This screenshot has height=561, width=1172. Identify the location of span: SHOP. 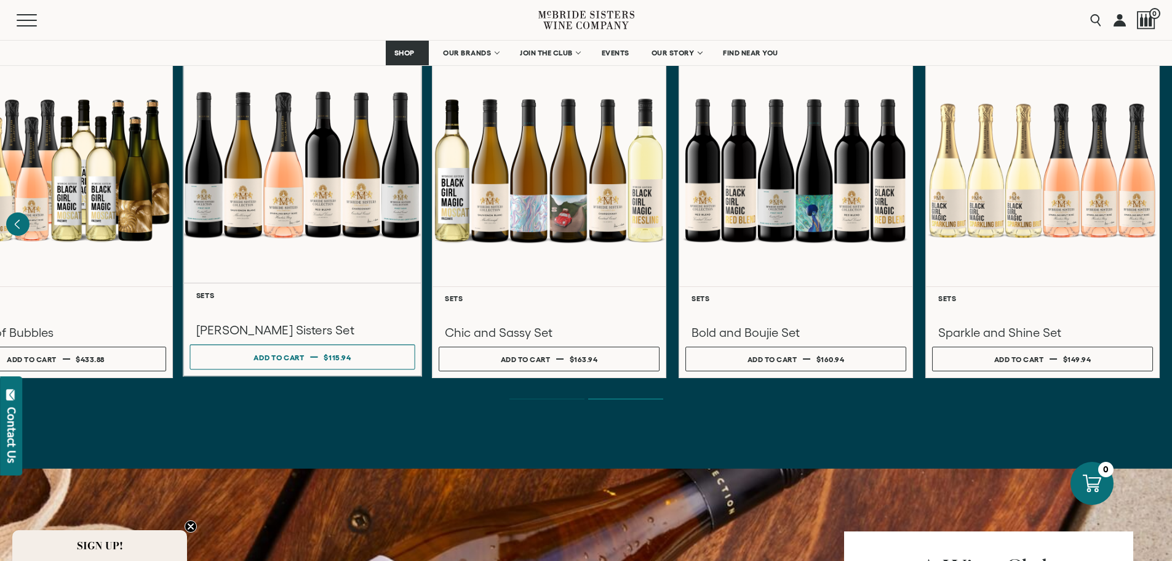
(404, 53).